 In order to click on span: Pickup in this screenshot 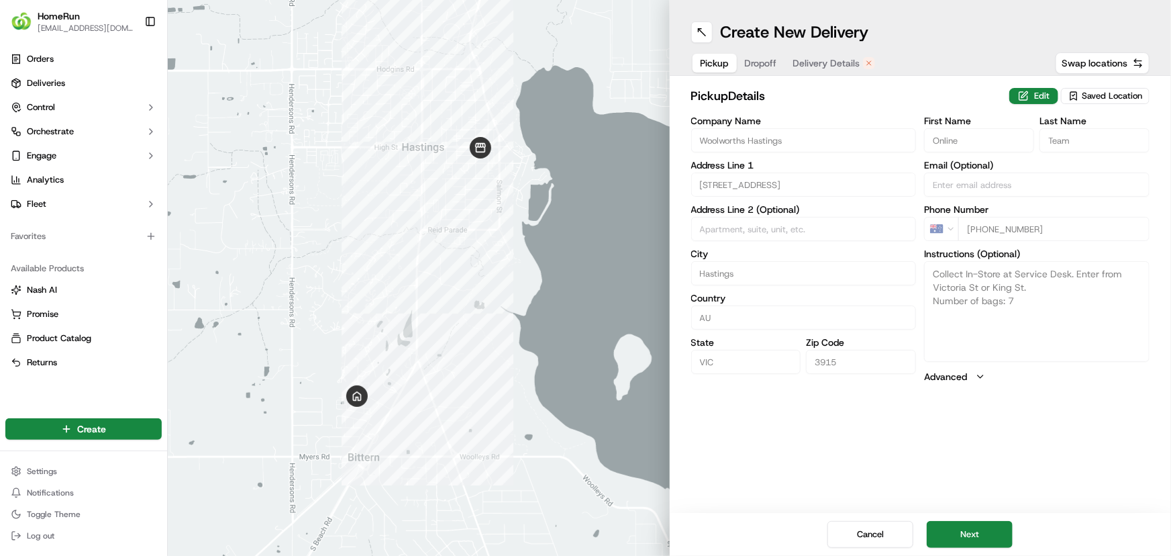, I will do `click(715, 63)`.